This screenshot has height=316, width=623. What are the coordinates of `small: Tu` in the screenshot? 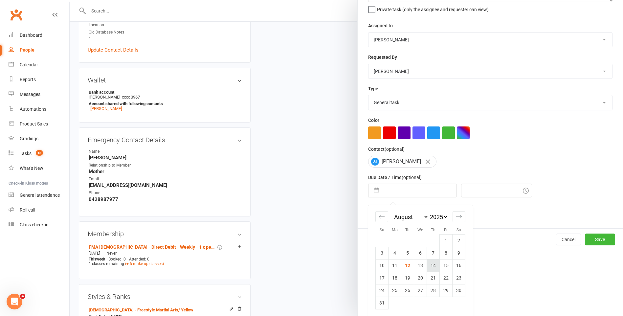 It's located at (407, 230).